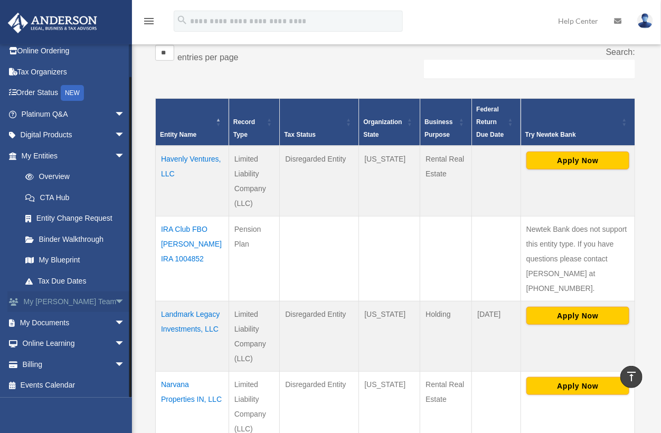 The height and width of the screenshot is (433, 661). What do you see at coordinates (438, 128) in the screenshot?
I see `span: Business Purpose` at bounding box center [438, 128].